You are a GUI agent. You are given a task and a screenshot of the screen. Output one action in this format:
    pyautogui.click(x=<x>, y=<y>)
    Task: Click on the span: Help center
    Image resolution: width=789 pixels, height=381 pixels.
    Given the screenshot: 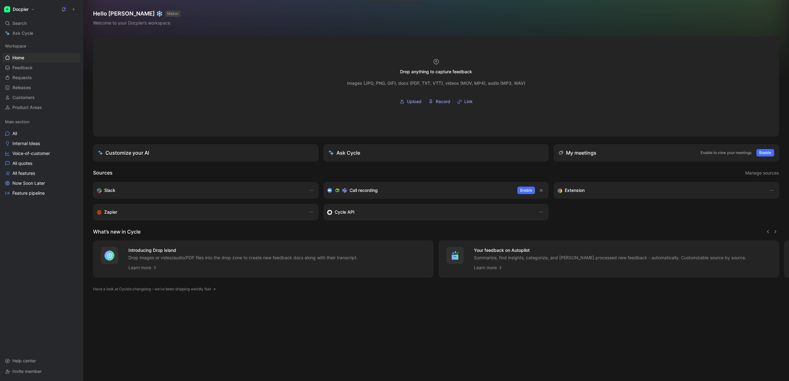 What is the action you would take?
    pyautogui.click(x=24, y=360)
    